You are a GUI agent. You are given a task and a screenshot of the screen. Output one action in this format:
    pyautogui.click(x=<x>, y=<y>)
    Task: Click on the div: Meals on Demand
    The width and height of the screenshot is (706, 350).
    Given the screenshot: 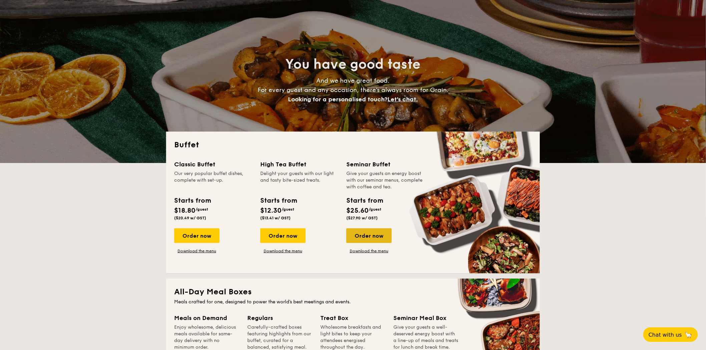 What is the action you would take?
    pyautogui.click(x=207, y=318)
    